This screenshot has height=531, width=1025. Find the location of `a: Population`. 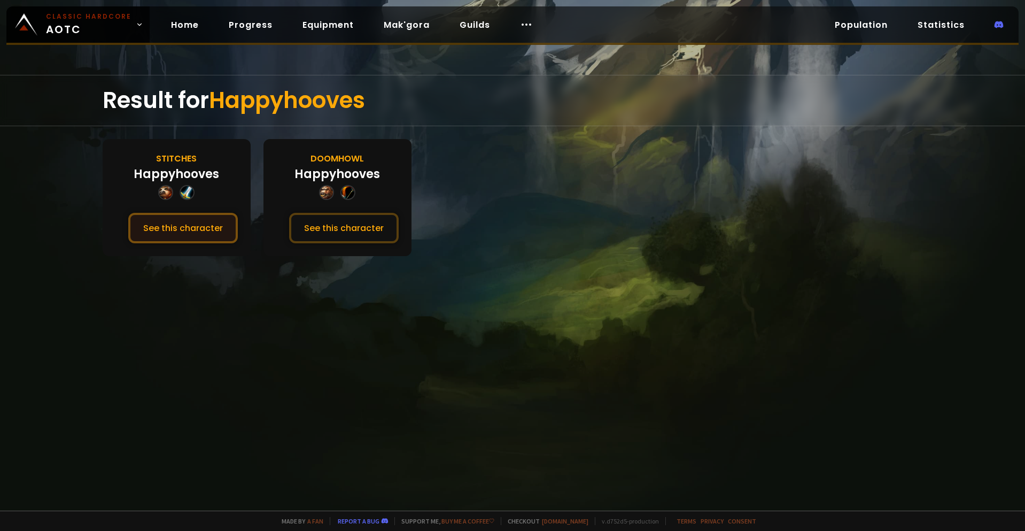

a: Population is located at coordinates (861, 25).